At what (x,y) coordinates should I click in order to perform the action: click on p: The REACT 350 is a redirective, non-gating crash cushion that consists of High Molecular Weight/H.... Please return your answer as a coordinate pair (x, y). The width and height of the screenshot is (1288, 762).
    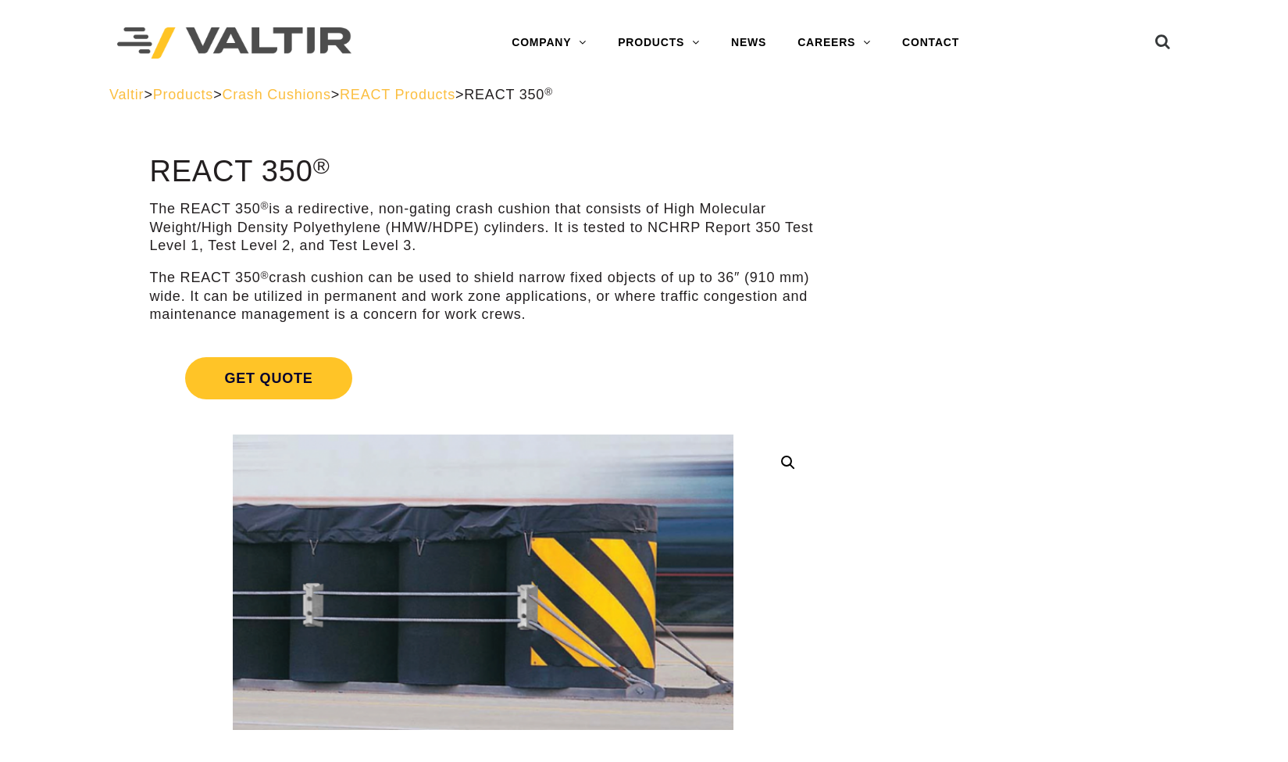
    Looking at the image, I should click on (483, 227).